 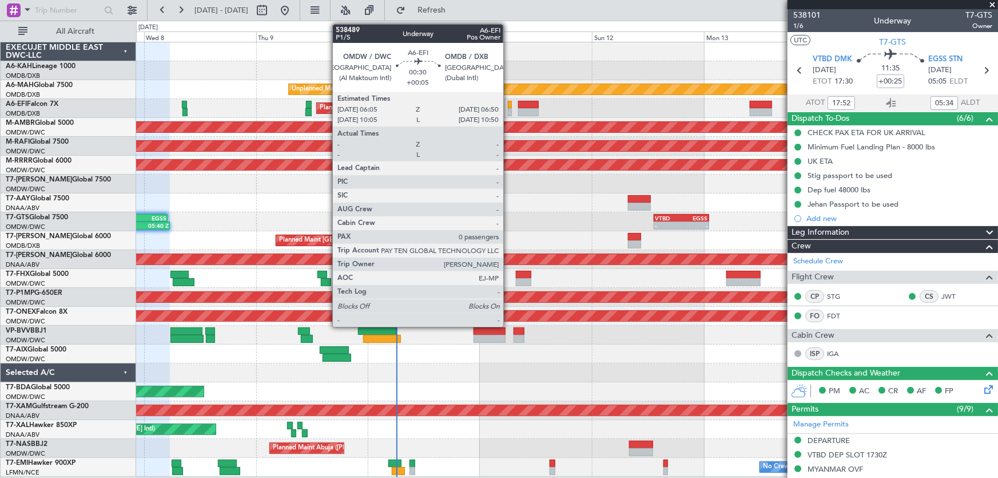 What do you see at coordinates (813, 335) in the screenshot?
I see `span: Cabin Crew` at bounding box center [813, 335].